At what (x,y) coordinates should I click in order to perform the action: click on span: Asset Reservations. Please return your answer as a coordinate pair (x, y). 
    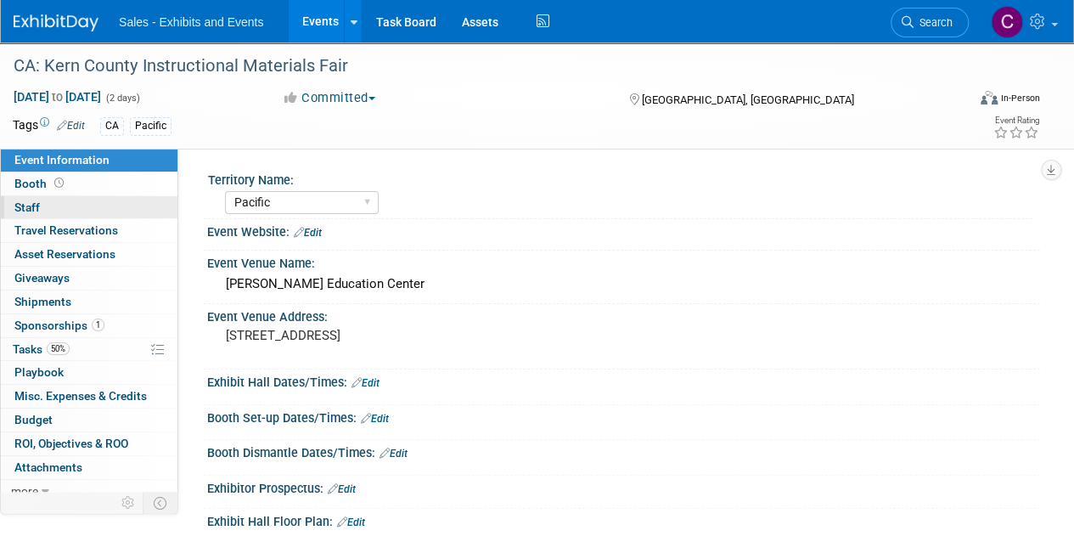
    Looking at the image, I should click on (65, 254).